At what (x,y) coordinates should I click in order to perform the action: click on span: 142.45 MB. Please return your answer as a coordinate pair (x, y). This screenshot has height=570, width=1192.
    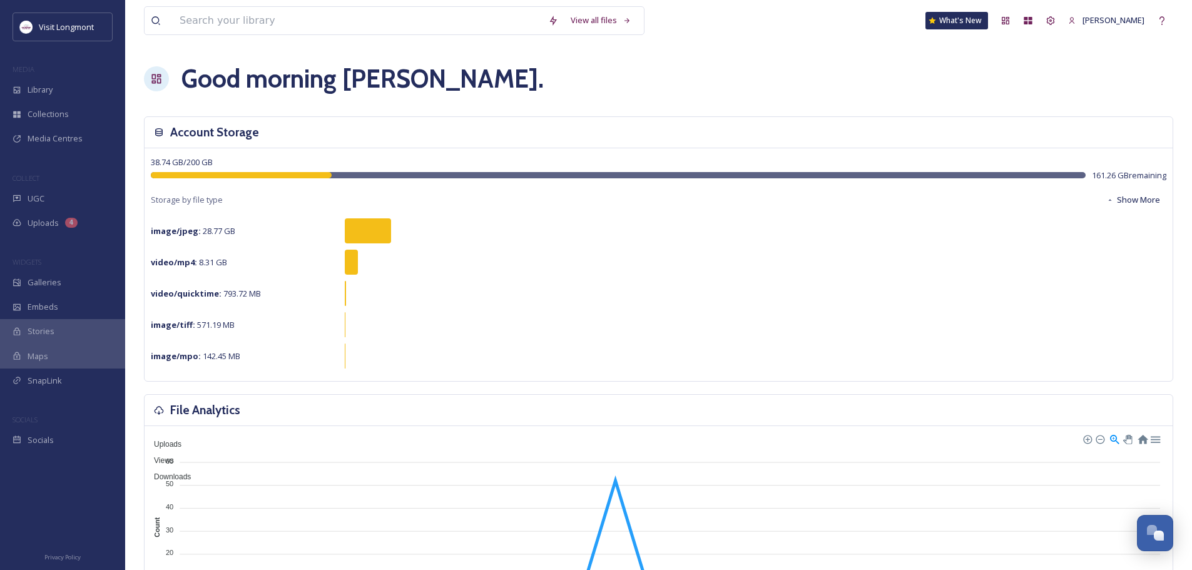
    Looking at the image, I should click on (195, 356).